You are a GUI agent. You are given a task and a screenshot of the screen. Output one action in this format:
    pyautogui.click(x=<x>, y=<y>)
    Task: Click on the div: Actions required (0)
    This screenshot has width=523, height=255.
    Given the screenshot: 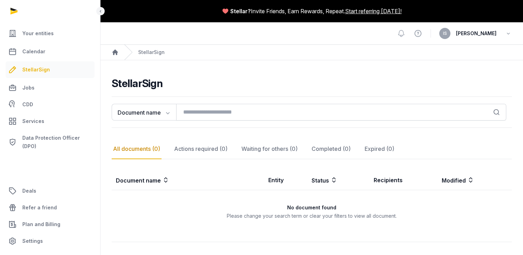 What is the action you would take?
    pyautogui.click(x=200, y=149)
    